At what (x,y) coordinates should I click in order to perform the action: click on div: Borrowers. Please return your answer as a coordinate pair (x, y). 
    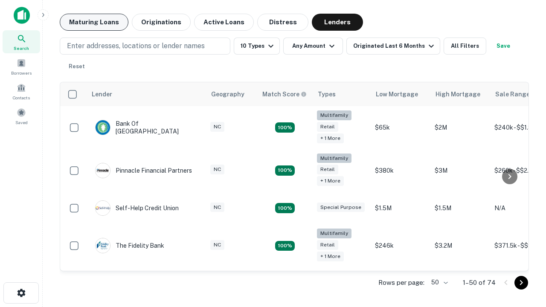
    Looking at the image, I should click on (21, 67).